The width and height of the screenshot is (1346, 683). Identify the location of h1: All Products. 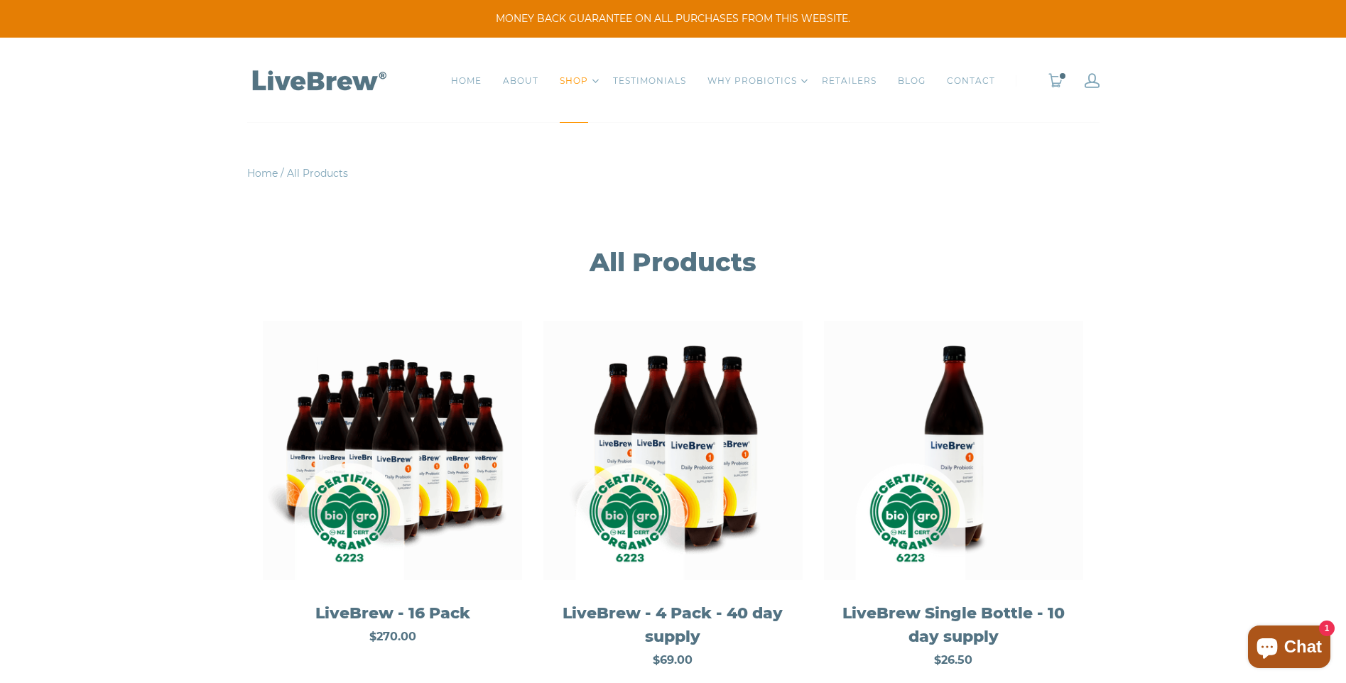
(673, 262).